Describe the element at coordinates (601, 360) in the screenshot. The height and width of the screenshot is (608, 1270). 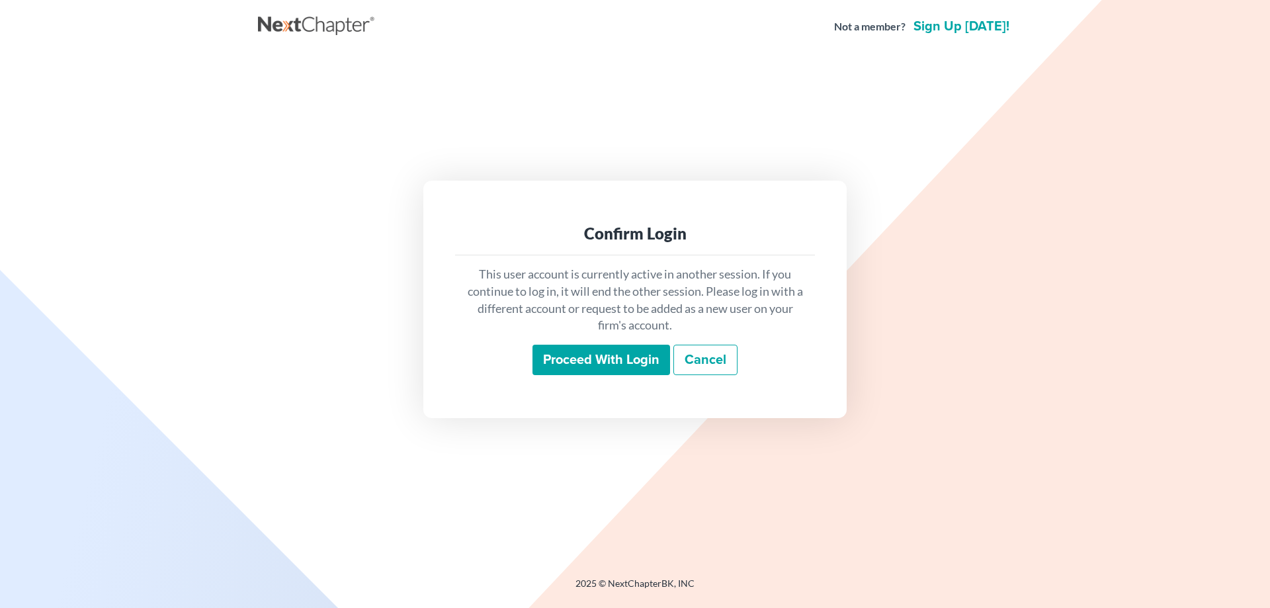
I see `input: Proceed with login` at that location.